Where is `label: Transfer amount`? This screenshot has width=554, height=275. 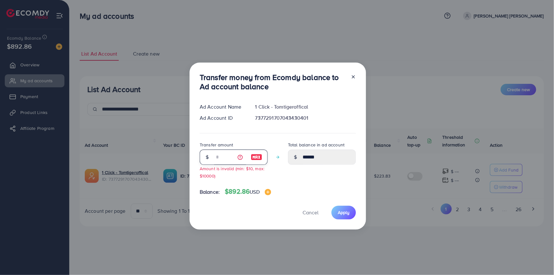 label: Transfer amount is located at coordinates (216, 145).